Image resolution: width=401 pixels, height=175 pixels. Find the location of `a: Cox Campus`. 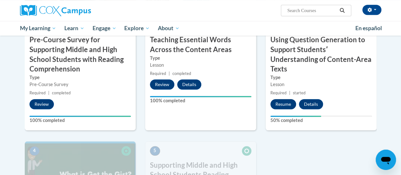

a: Cox Campus is located at coordinates (77, 10).